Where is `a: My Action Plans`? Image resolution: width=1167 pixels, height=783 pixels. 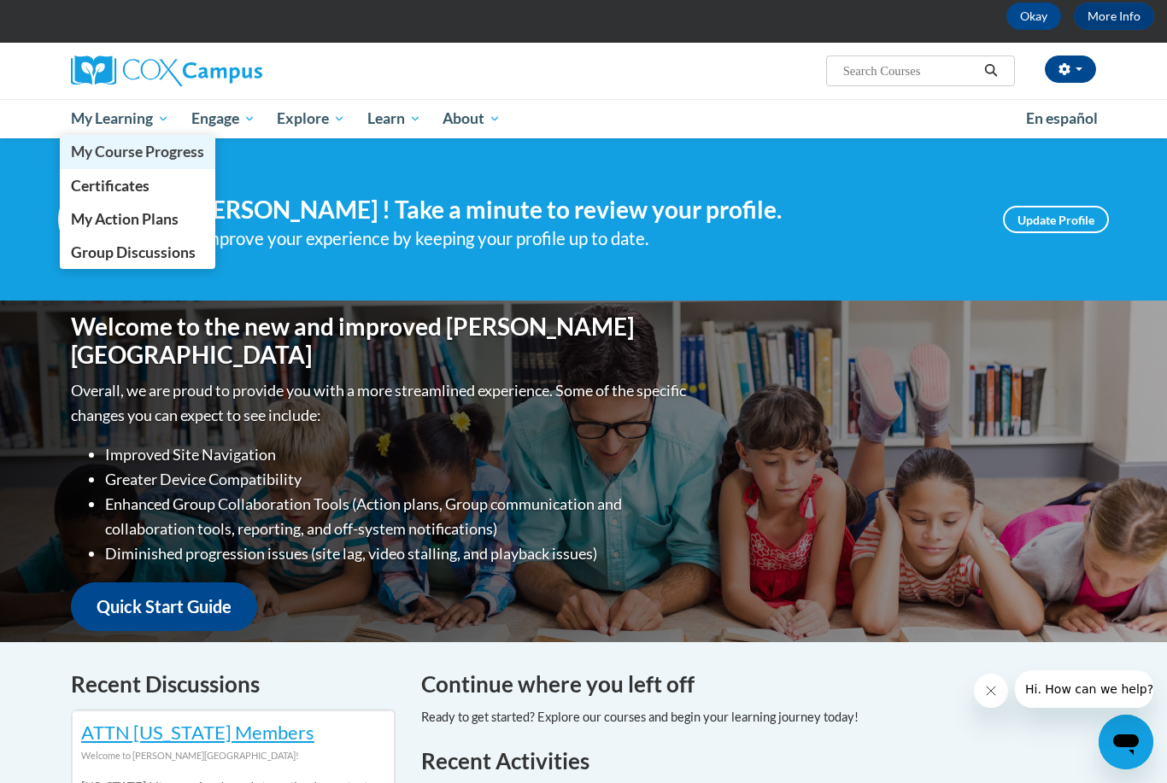
a: My Action Plans is located at coordinates (138, 219).